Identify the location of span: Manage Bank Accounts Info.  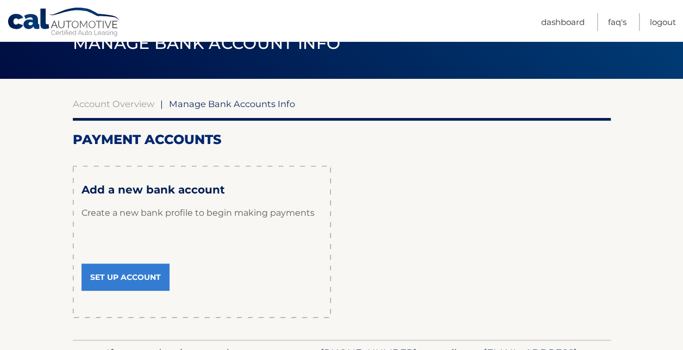
(232, 104).